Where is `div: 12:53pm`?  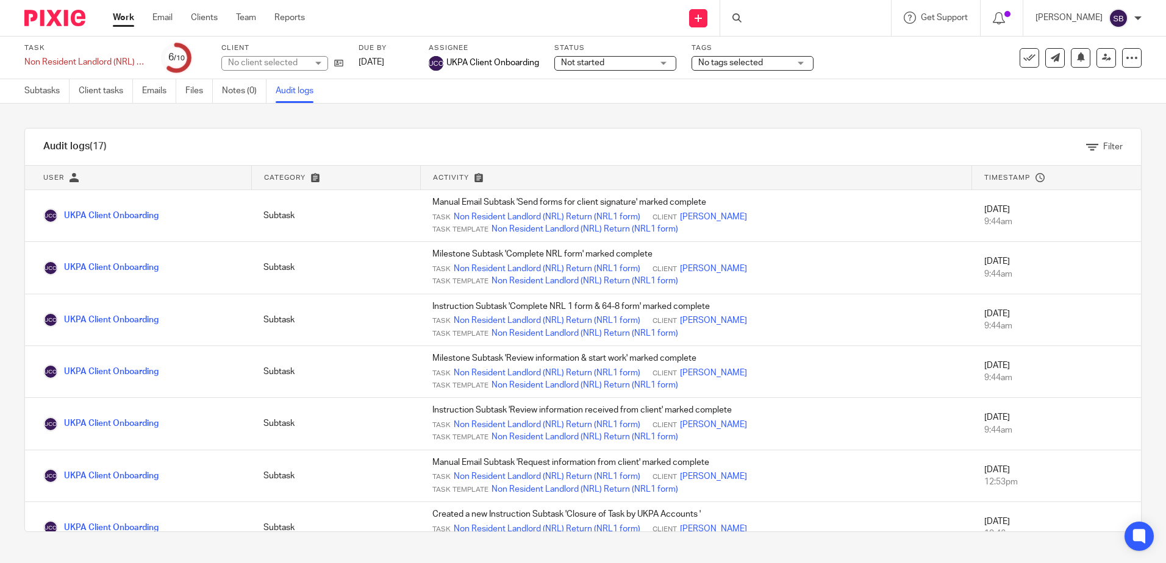
div: 12:53pm is located at coordinates (1056, 482).